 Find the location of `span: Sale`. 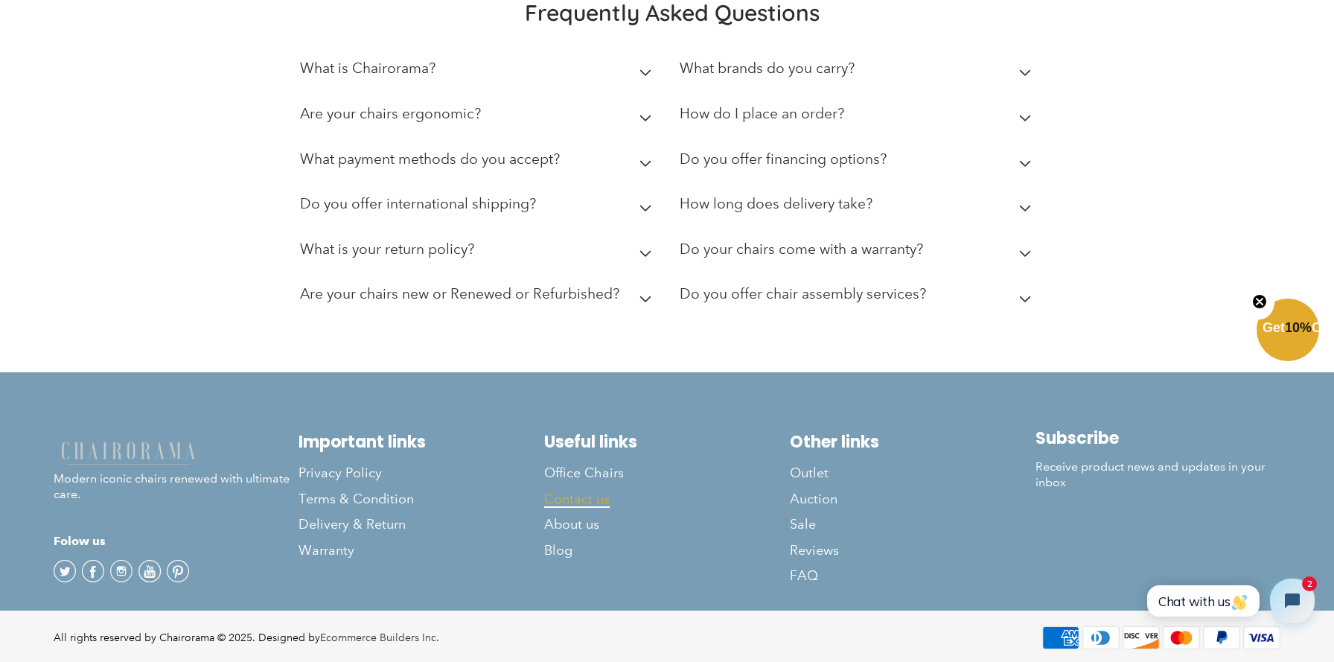

span: Sale is located at coordinates (803, 524).